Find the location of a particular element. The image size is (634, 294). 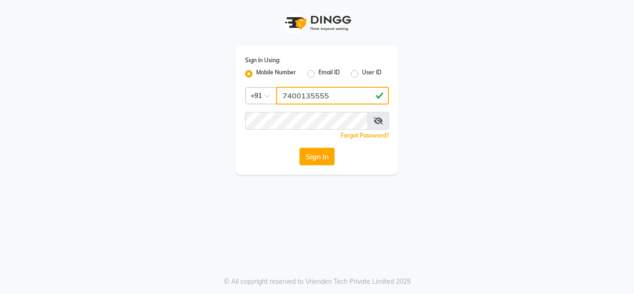

a: Forgot Password? is located at coordinates (365, 135).